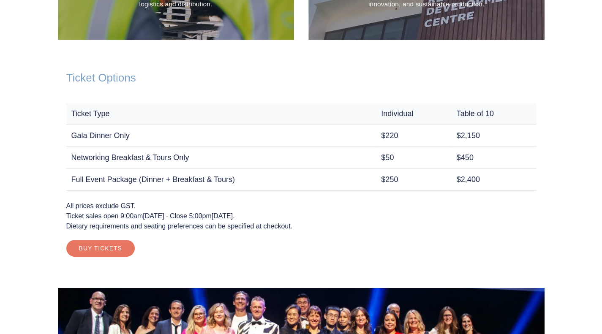 The height and width of the screenshot is (334, 602). Describe the element at coordinates (493, 136) in the screenshot. I see `td: $2,150` at that location.